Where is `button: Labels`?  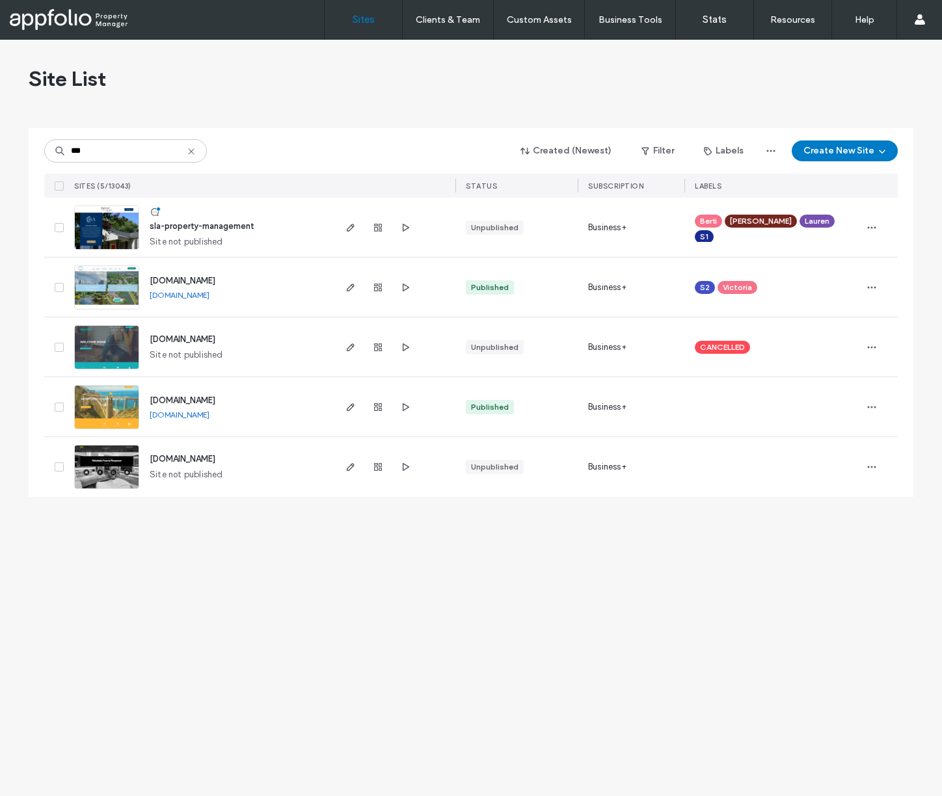 button: Labels is located at coordinates (723, 151).